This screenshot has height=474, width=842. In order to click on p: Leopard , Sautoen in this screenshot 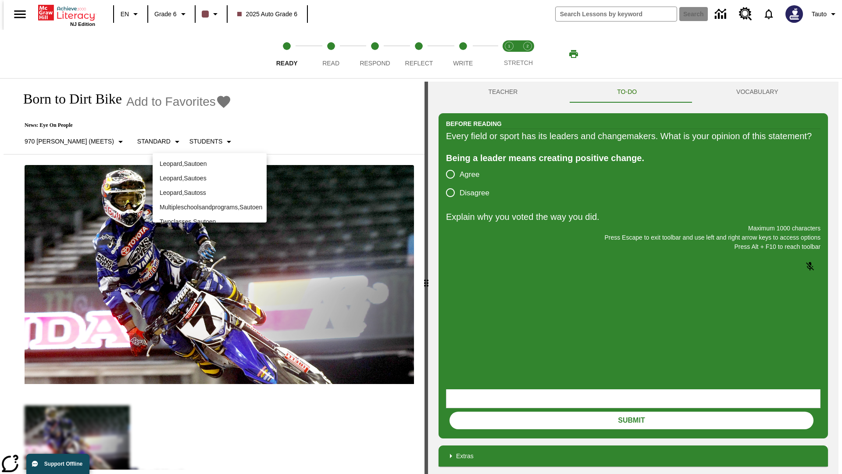, I will do `click(210, 164)`.